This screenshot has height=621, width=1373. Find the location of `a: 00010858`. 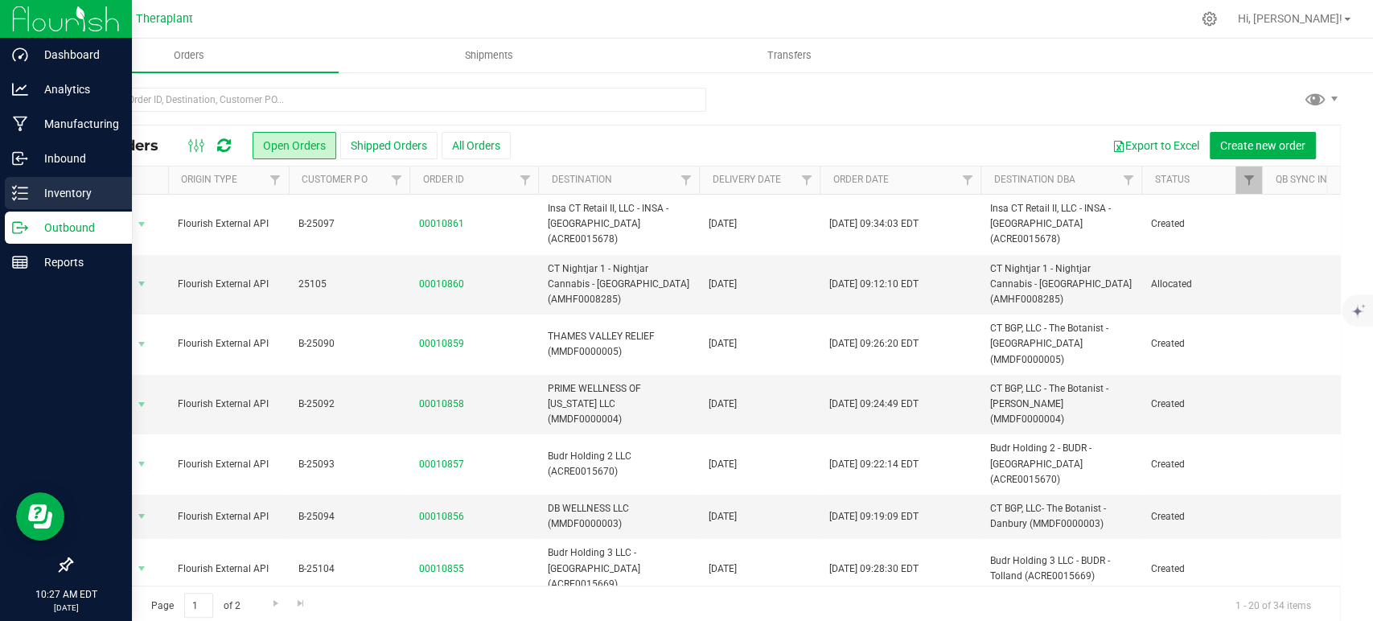

a: 00010858 is located at coordinates (442, 404).